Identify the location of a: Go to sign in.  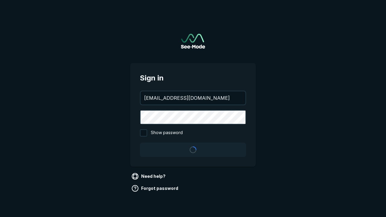
(193, 41).